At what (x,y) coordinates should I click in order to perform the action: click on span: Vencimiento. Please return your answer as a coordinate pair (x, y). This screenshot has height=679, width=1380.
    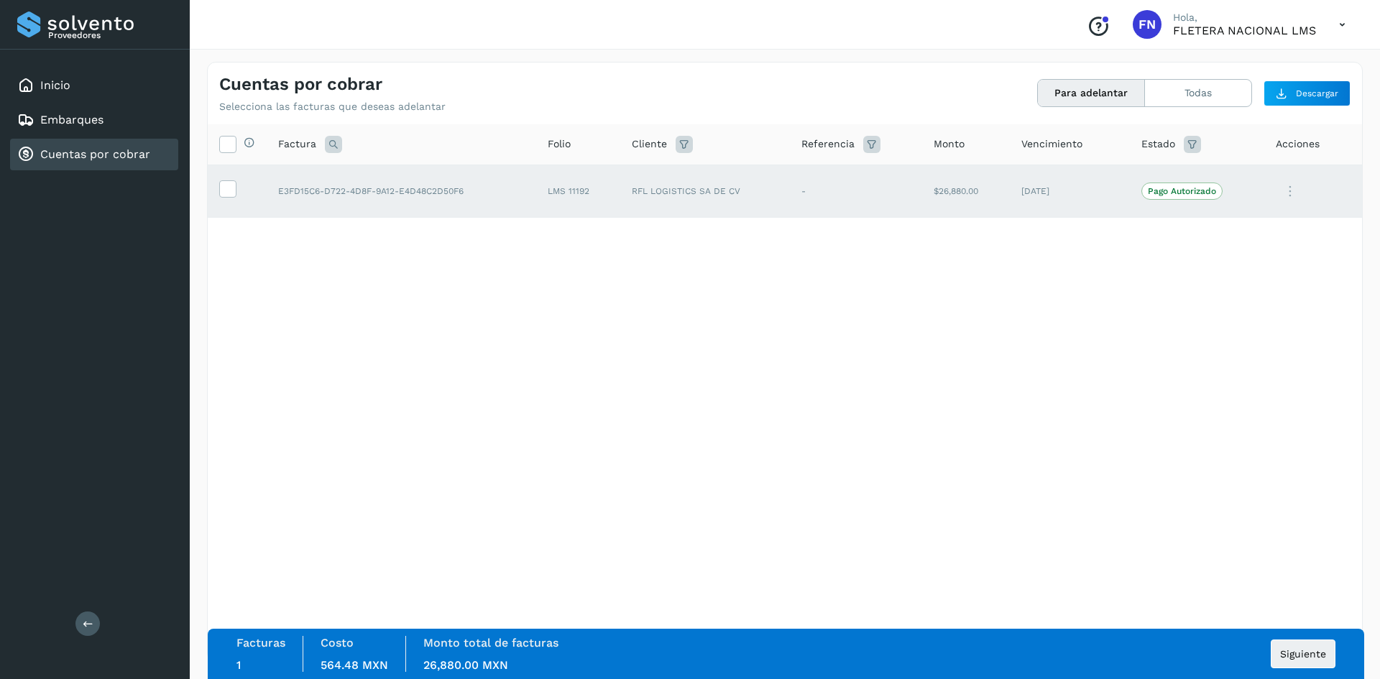
    Looking at the image, I should click on (1052, 144).